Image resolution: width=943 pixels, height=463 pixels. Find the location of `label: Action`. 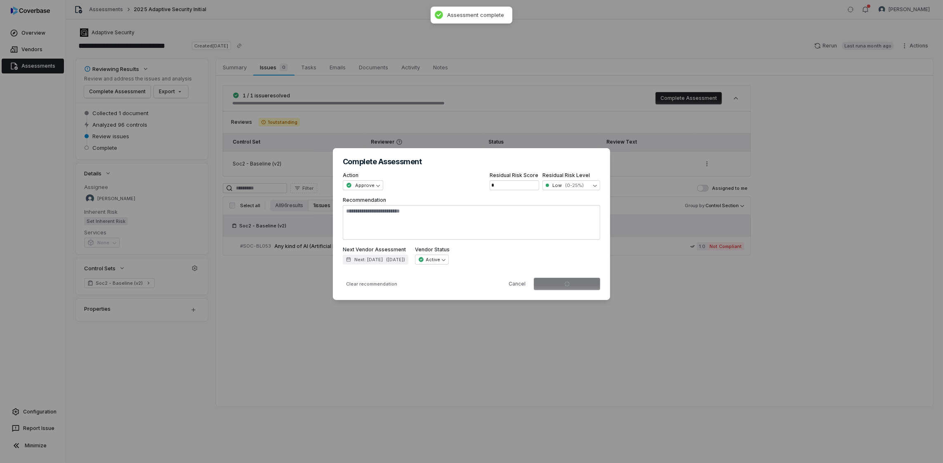

label: Action is located at coordinates (363, 175).